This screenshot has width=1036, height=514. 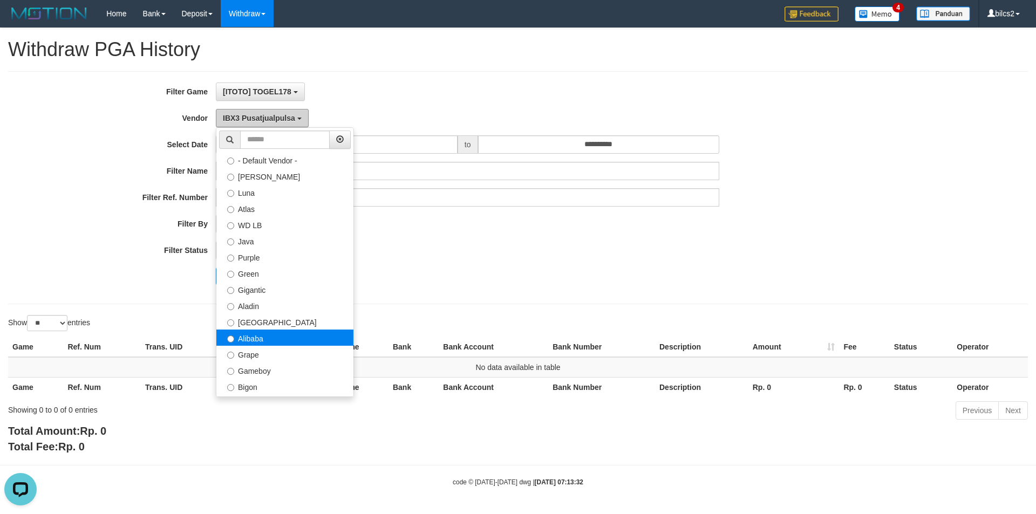 I want to click on b: Total Fee:, so click(x=46, y=447).